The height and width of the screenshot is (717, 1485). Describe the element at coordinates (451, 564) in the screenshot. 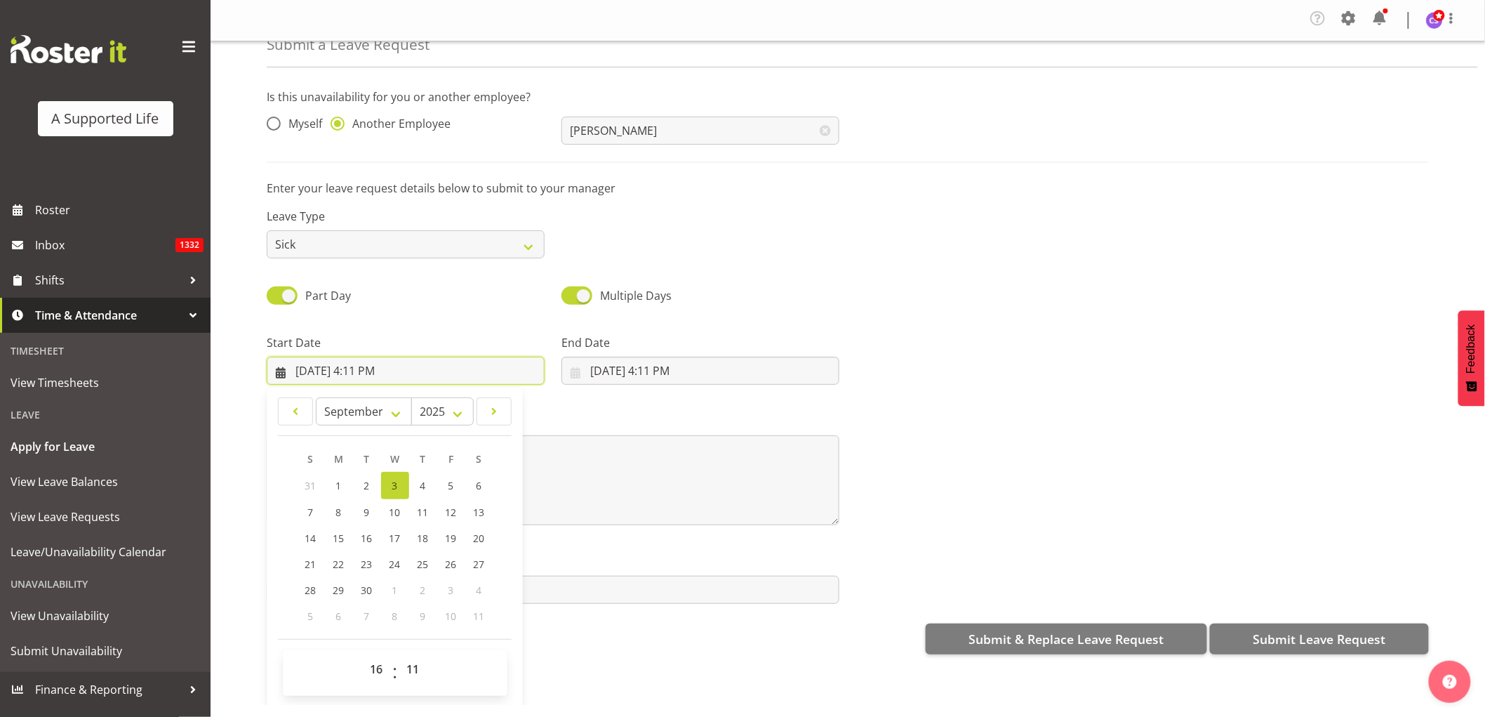

I see `span: 26` at that location.